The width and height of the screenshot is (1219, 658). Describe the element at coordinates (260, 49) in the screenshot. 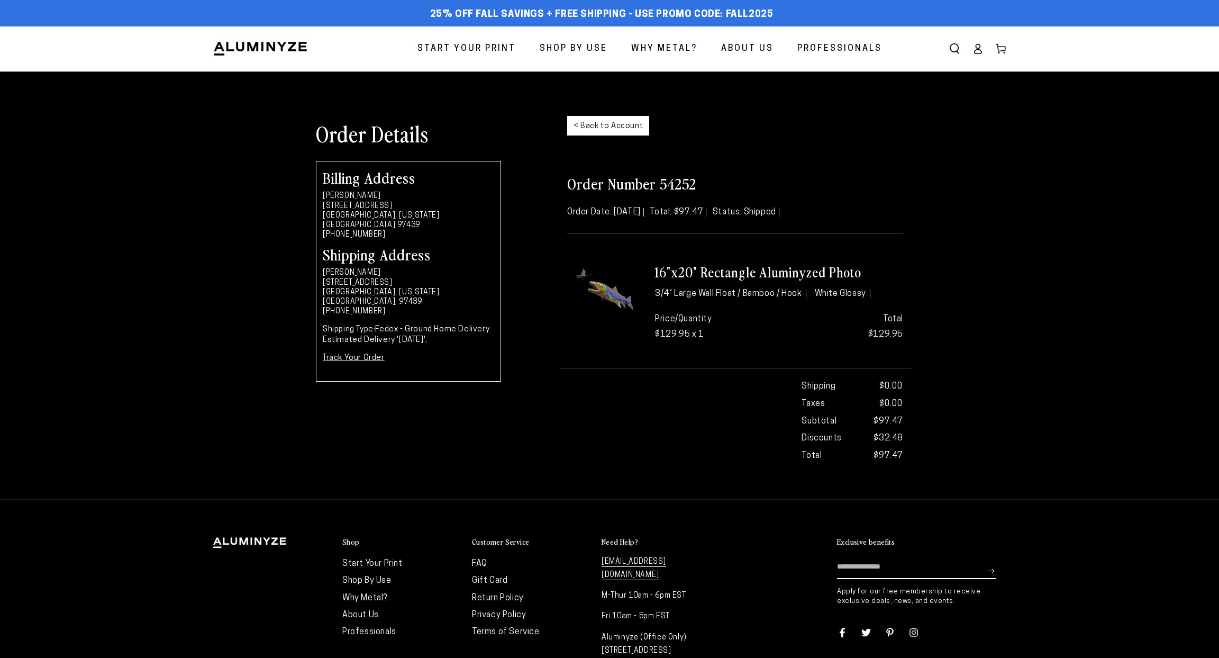

I see `img: Aluminyze` at that location.